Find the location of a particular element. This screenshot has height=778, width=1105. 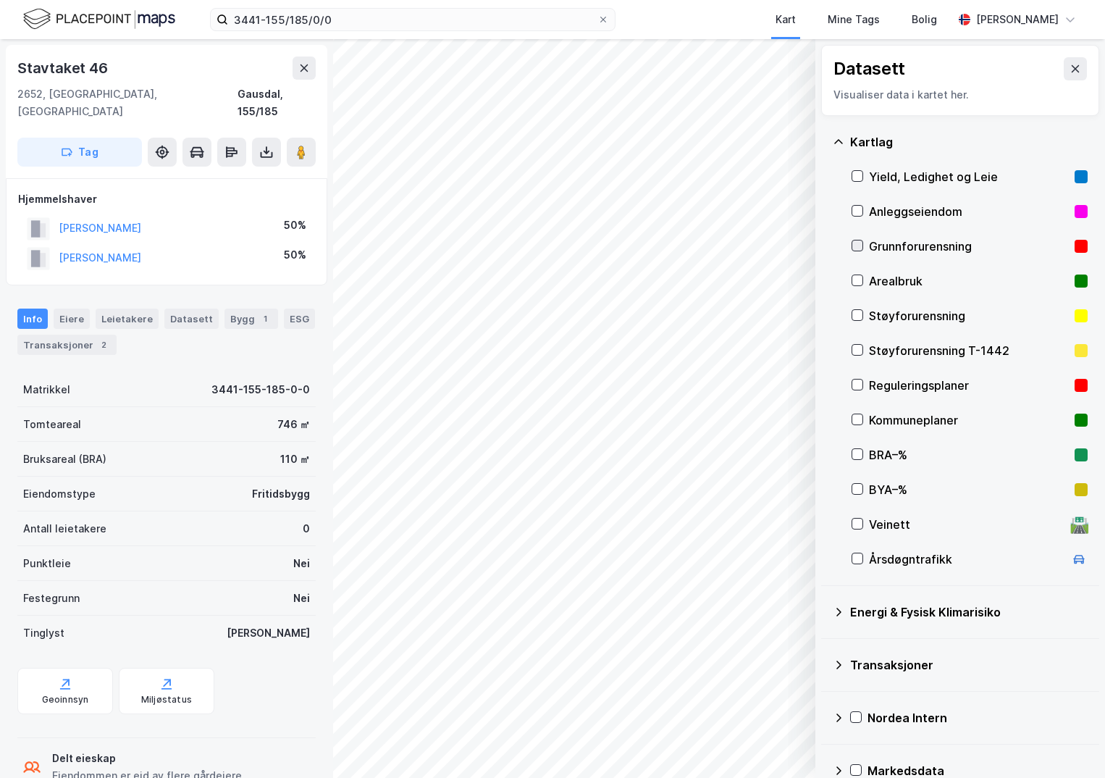

div: 2 is located at coordinates (104, 345).